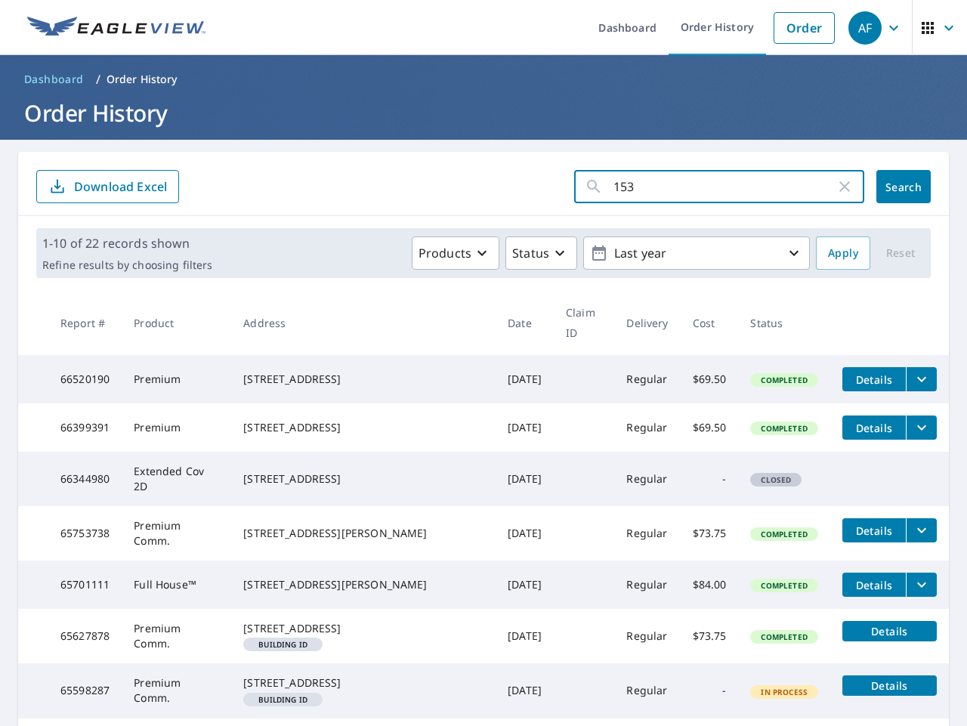 This screenshot has width=967, height=726. Describe the element at coordinates (127, 243) in the screenshot. I see `p: 1-10 of 22 records shown` at that location.